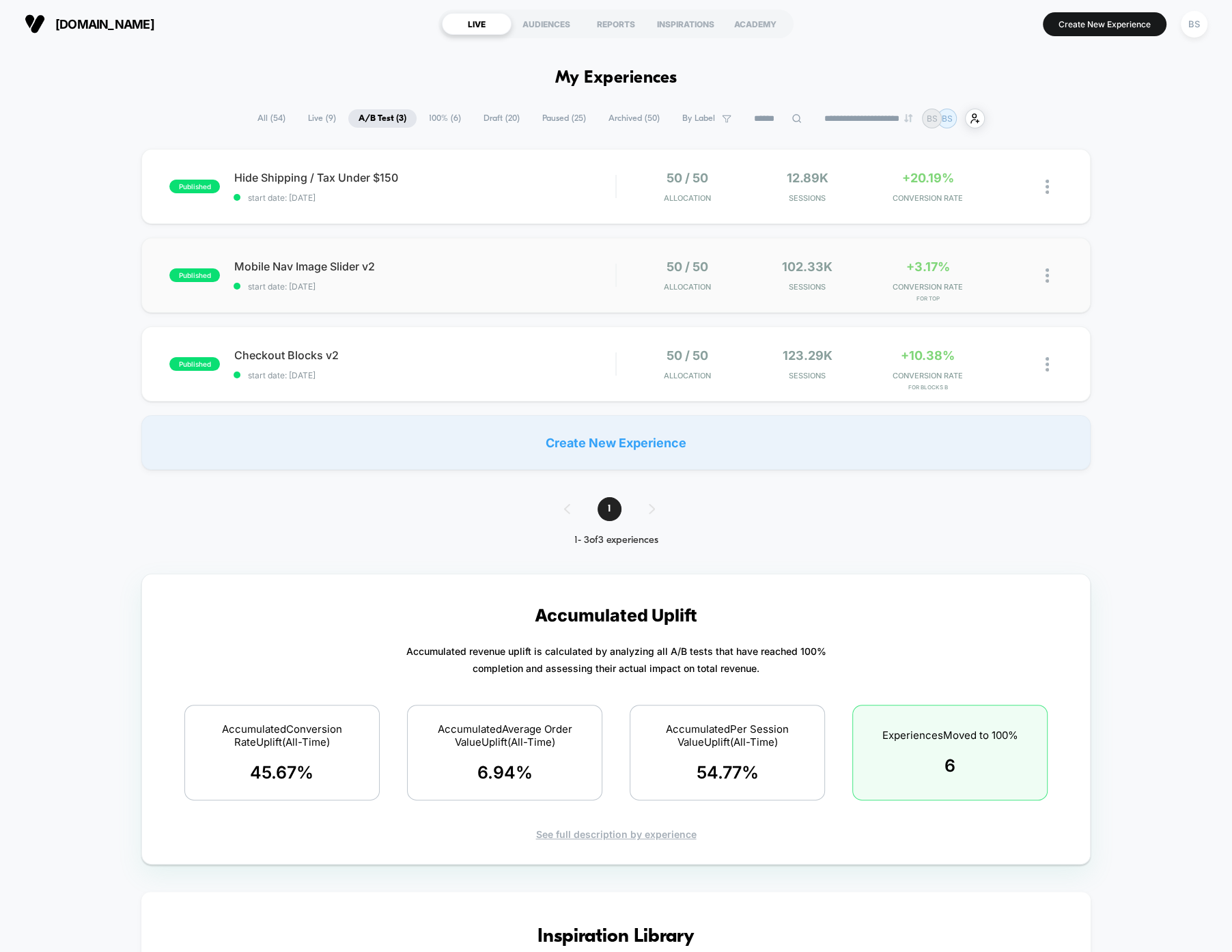 This screenshot has width=1232, height=952. Describe the element at coordinates (616, 24) in the screenshot. I see `div: REPORTS` at that location.